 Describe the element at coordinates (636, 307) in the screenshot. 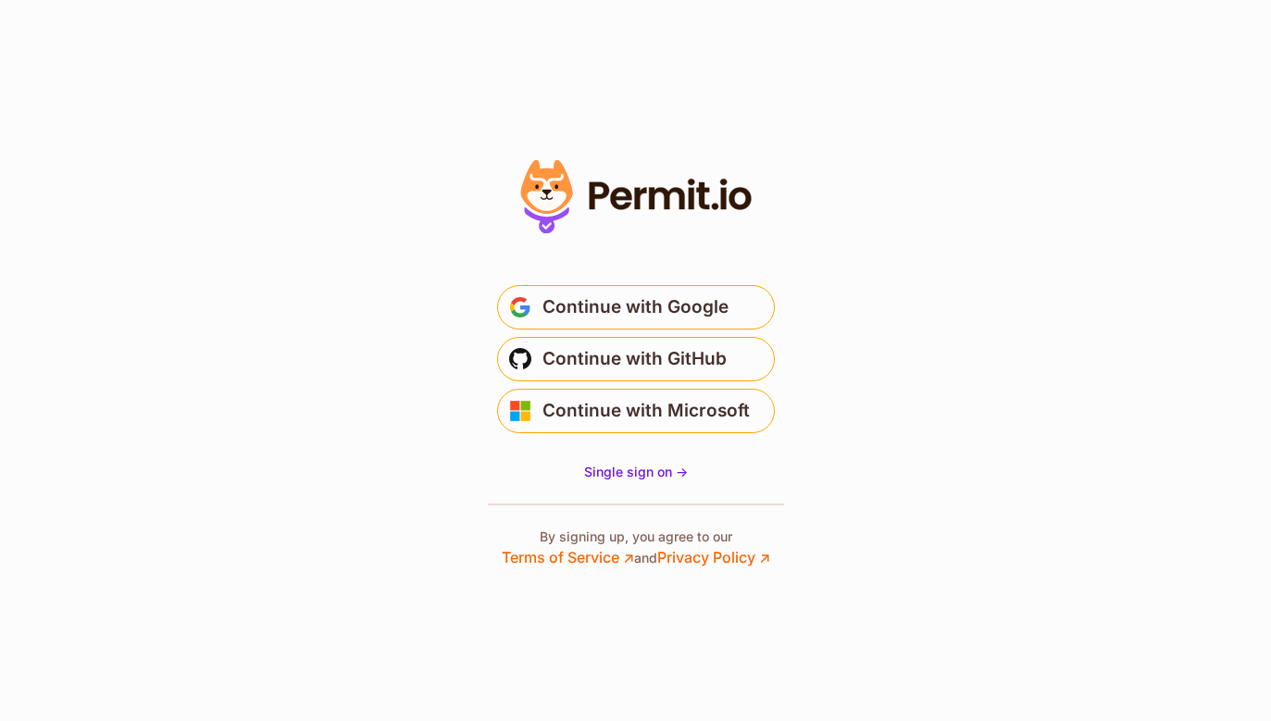

I see `button: Continue with Google` at that location.